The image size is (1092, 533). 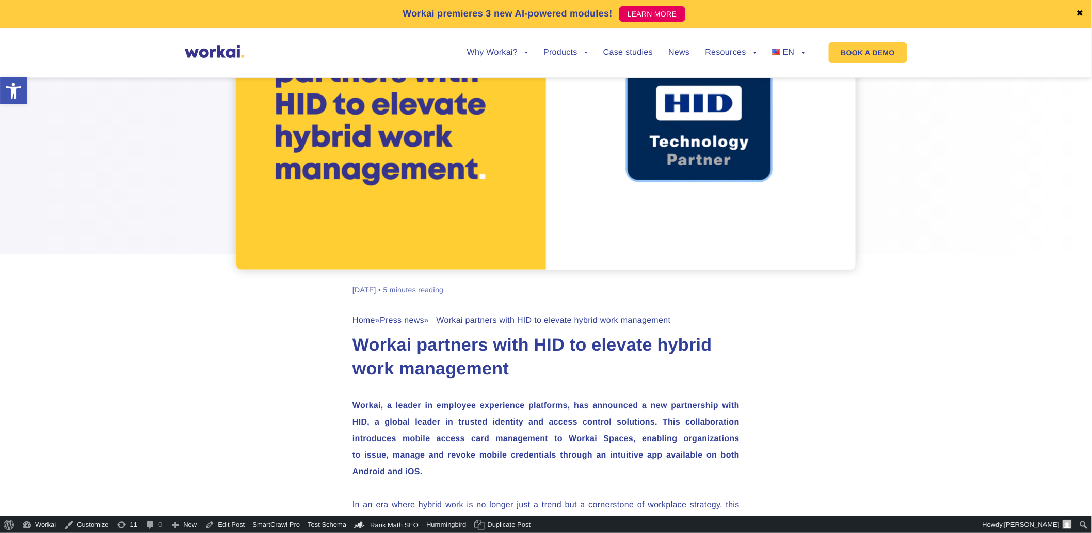 I want to click on a: SmartCrawl Pro, so click(x=276, y=524).